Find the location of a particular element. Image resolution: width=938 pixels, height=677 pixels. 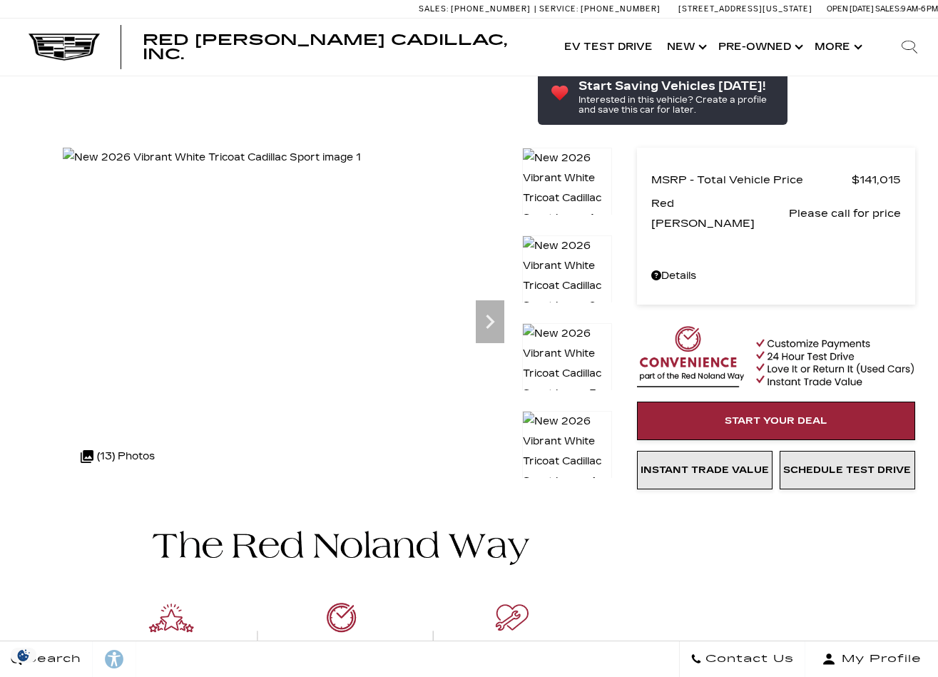

button: More is located at coordinates (837, 47).